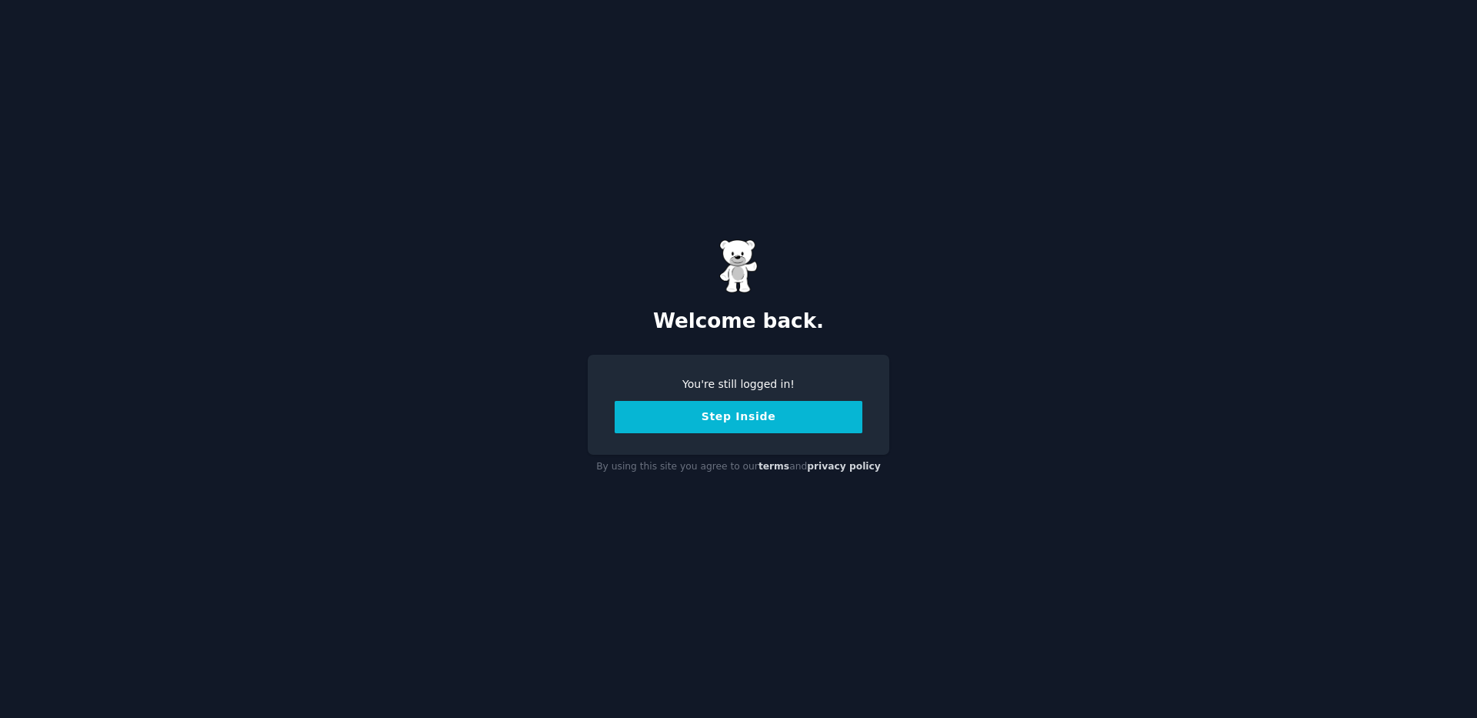  I want to click on h2: Welcome back., so click(739, 322).